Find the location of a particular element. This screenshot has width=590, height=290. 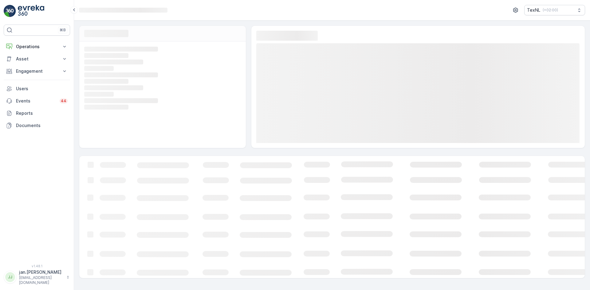

a: Events44 is located at coordinates (37, 101).